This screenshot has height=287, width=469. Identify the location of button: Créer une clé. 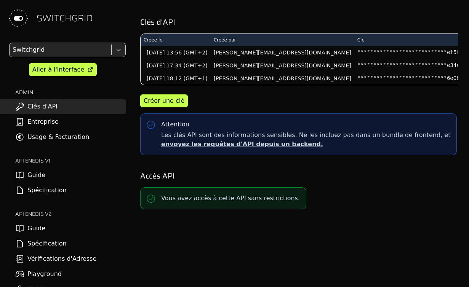
(164, 101).